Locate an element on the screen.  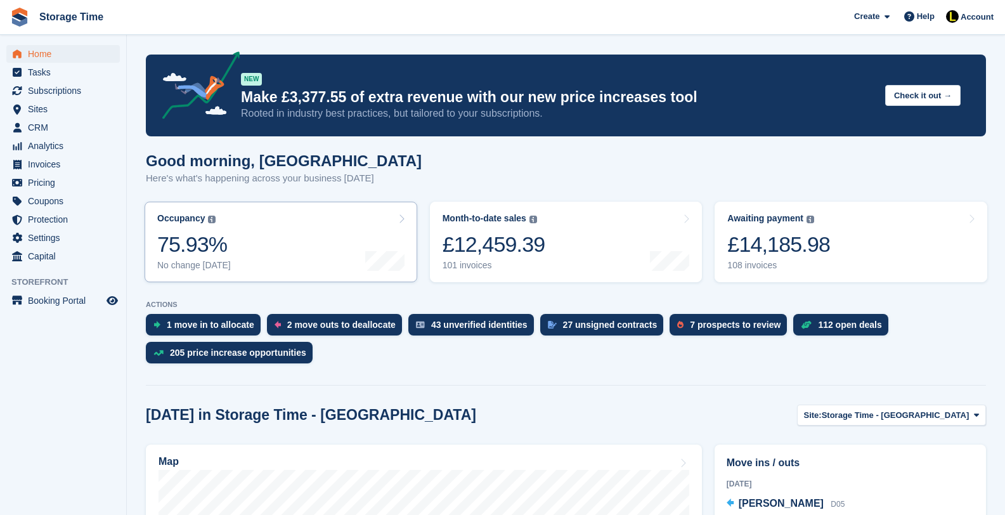
div: 205 price increase opportunities is located at coordinates (238, 352).